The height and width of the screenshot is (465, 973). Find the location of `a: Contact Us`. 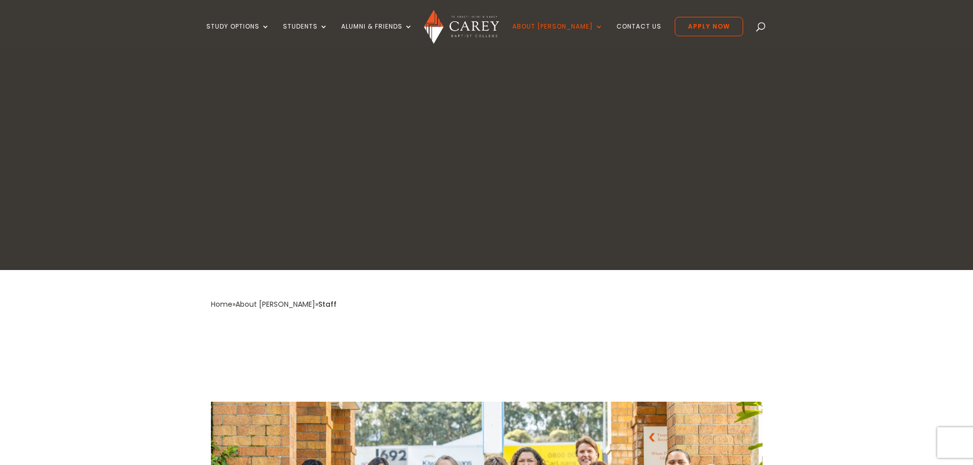

a: Contact Us is located at coordinates (639, 35).